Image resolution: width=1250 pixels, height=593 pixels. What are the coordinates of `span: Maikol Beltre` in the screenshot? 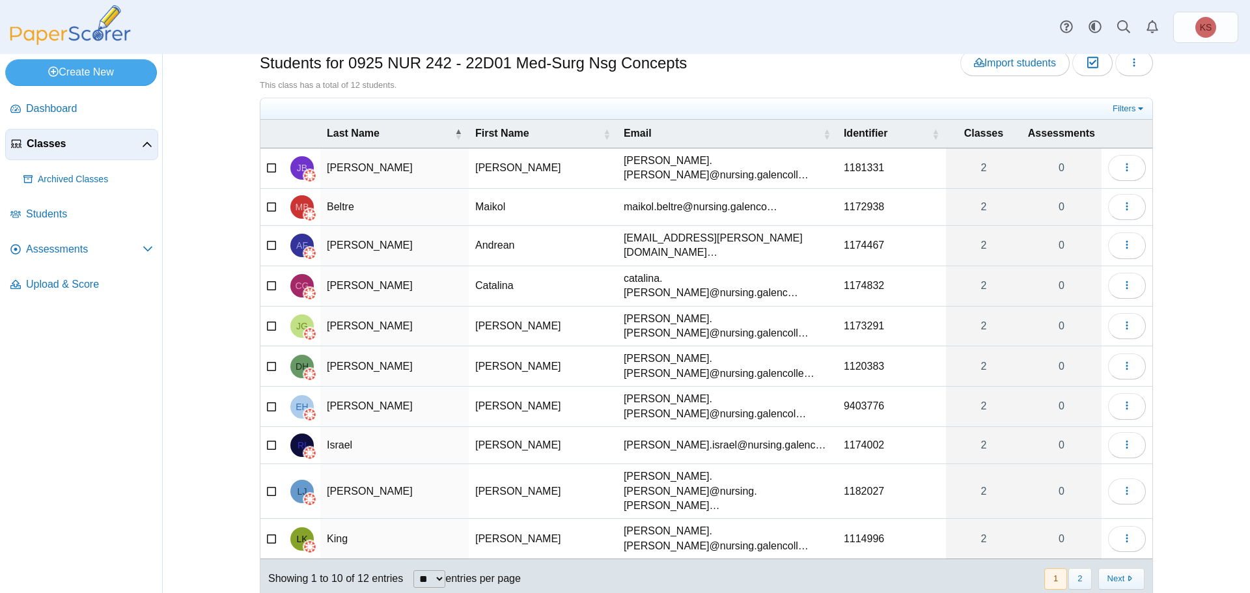 It's located at (302, 207).